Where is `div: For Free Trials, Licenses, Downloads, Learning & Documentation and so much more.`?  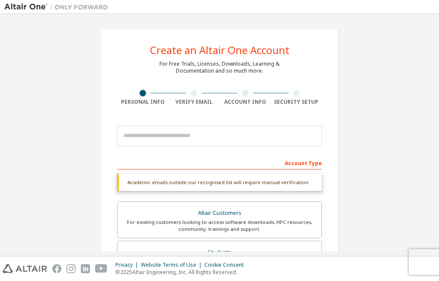
div: For Free Trials, Licenses, Downloads, Learning & Documentation and so much more. is located at coordinates (220, 67).